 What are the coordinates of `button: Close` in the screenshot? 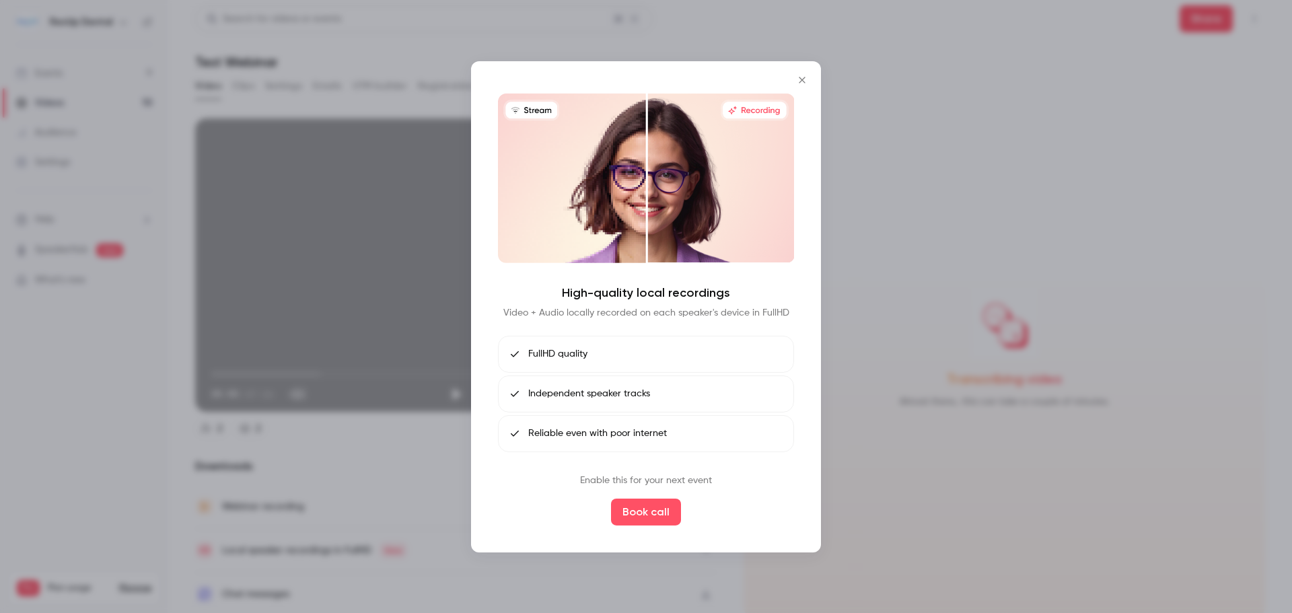 It's located at (802, 79).